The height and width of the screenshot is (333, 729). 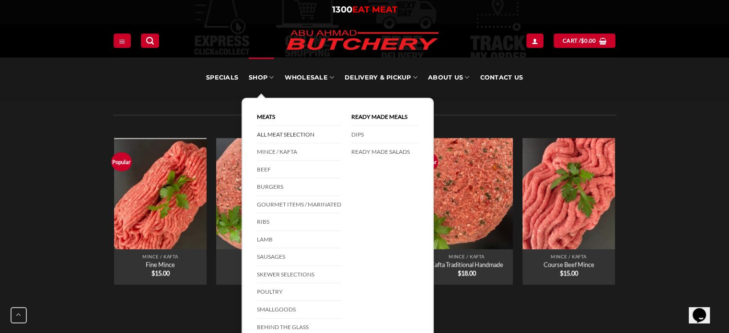 I want to click on a: Lamb, so click(x=299, y=240).